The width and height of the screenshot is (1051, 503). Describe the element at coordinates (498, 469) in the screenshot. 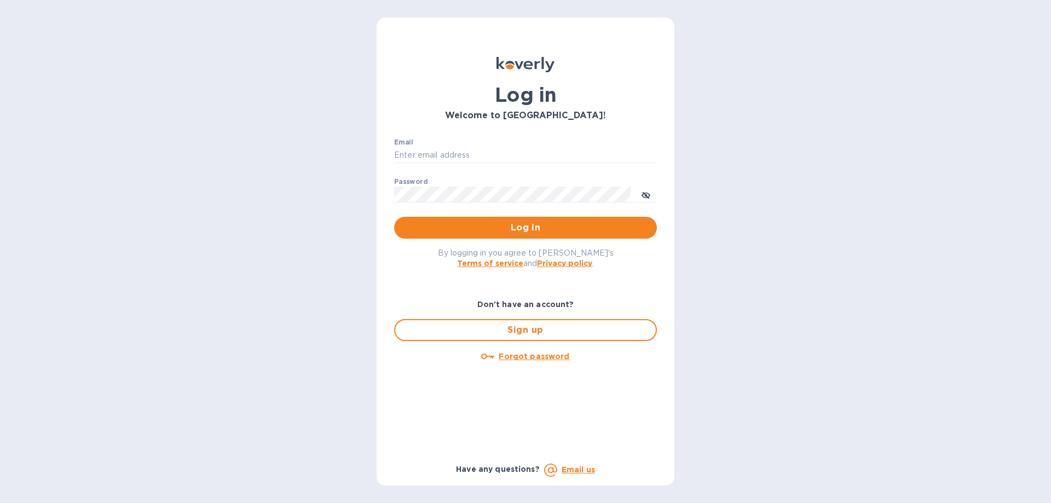

I see `b: Have any questions?` at that location.